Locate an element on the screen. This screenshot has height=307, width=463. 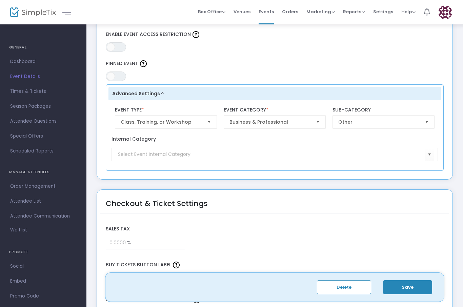
label: Enable Event Access Restriction is located at coordinates (275, 35).